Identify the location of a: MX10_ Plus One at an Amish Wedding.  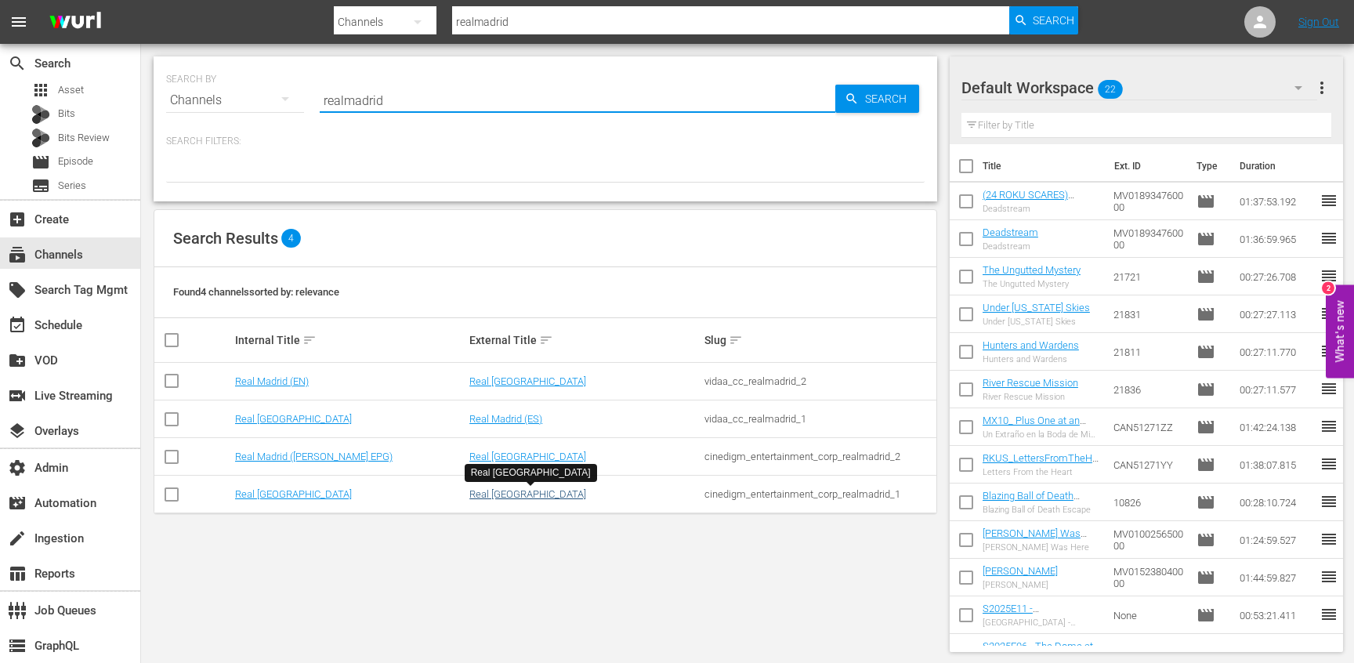
(1034, 426).